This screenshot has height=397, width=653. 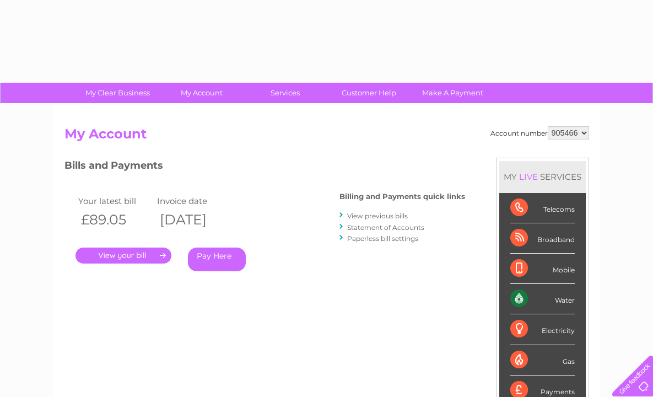 I want to click on div: Account number, so click(x=540, y=133).